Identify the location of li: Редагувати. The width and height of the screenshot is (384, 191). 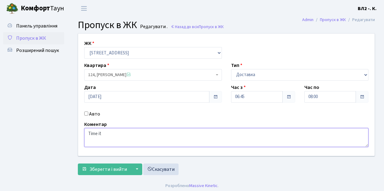
(360, 20).